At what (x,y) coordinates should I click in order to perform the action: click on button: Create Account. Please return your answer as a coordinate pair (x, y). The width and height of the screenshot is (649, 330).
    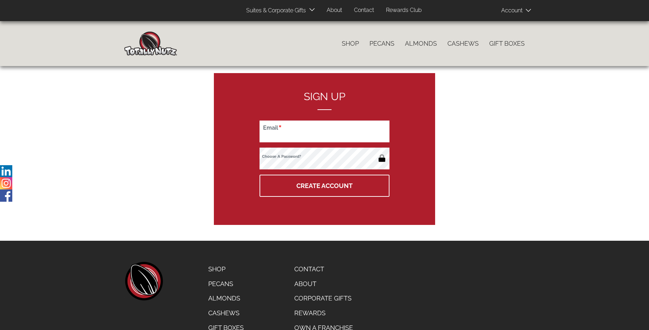
    Looking at the image, I should click on (325, 186).